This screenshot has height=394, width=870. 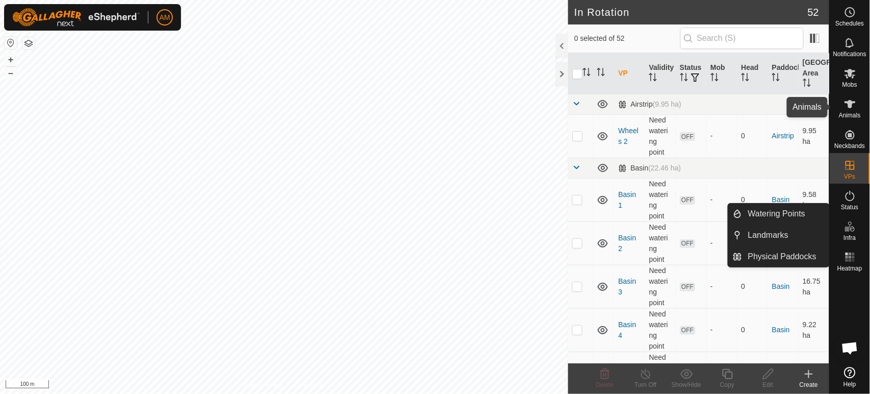 What do you see at coordinates (850, 238) in the screenshot?
I see `span: Infra` at bounding box center [850, 238].